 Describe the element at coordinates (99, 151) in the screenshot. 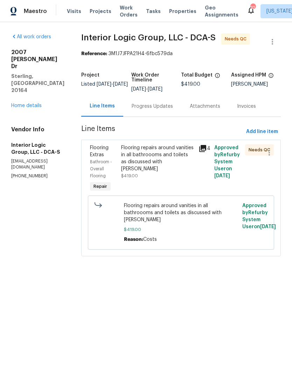

I see `span: Flooring Extras` at that location.